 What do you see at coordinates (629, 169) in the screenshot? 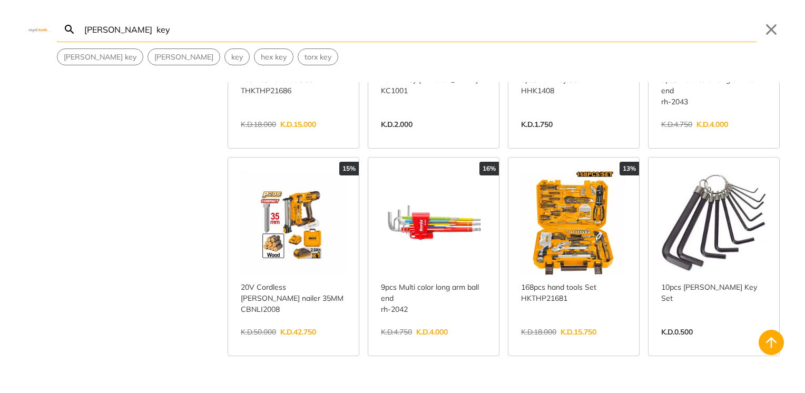
I see `div: 13%` at bounding box center [629, 169].